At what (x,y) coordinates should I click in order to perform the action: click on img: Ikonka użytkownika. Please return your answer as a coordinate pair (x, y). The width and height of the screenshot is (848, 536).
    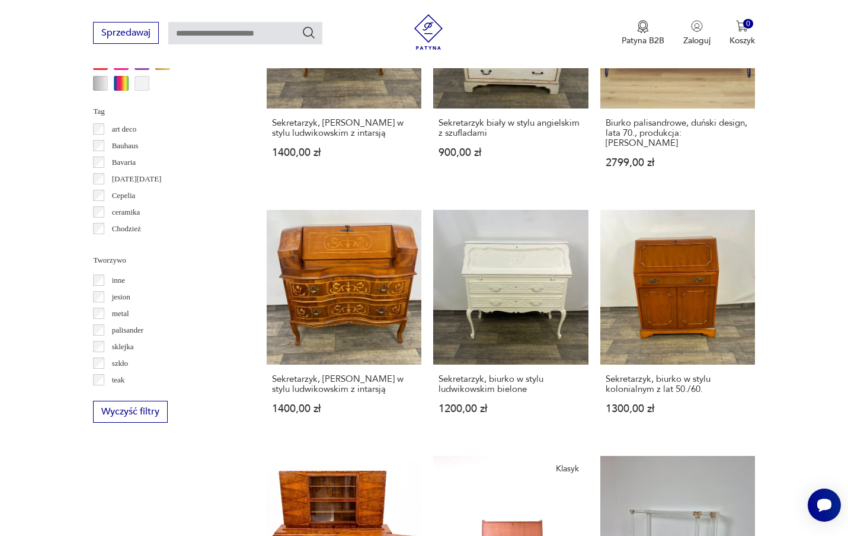
    Looking at the image, I should click on (697, 26).